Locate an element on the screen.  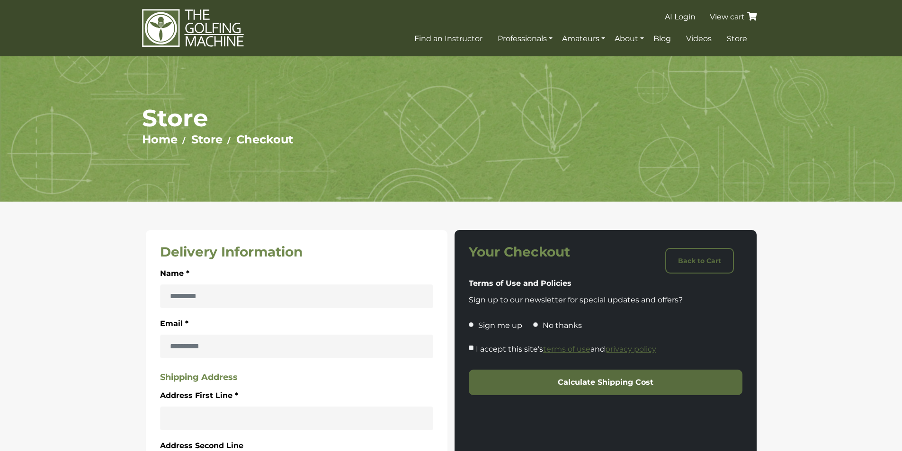
a: View cart is located at coordinates (734, 17).